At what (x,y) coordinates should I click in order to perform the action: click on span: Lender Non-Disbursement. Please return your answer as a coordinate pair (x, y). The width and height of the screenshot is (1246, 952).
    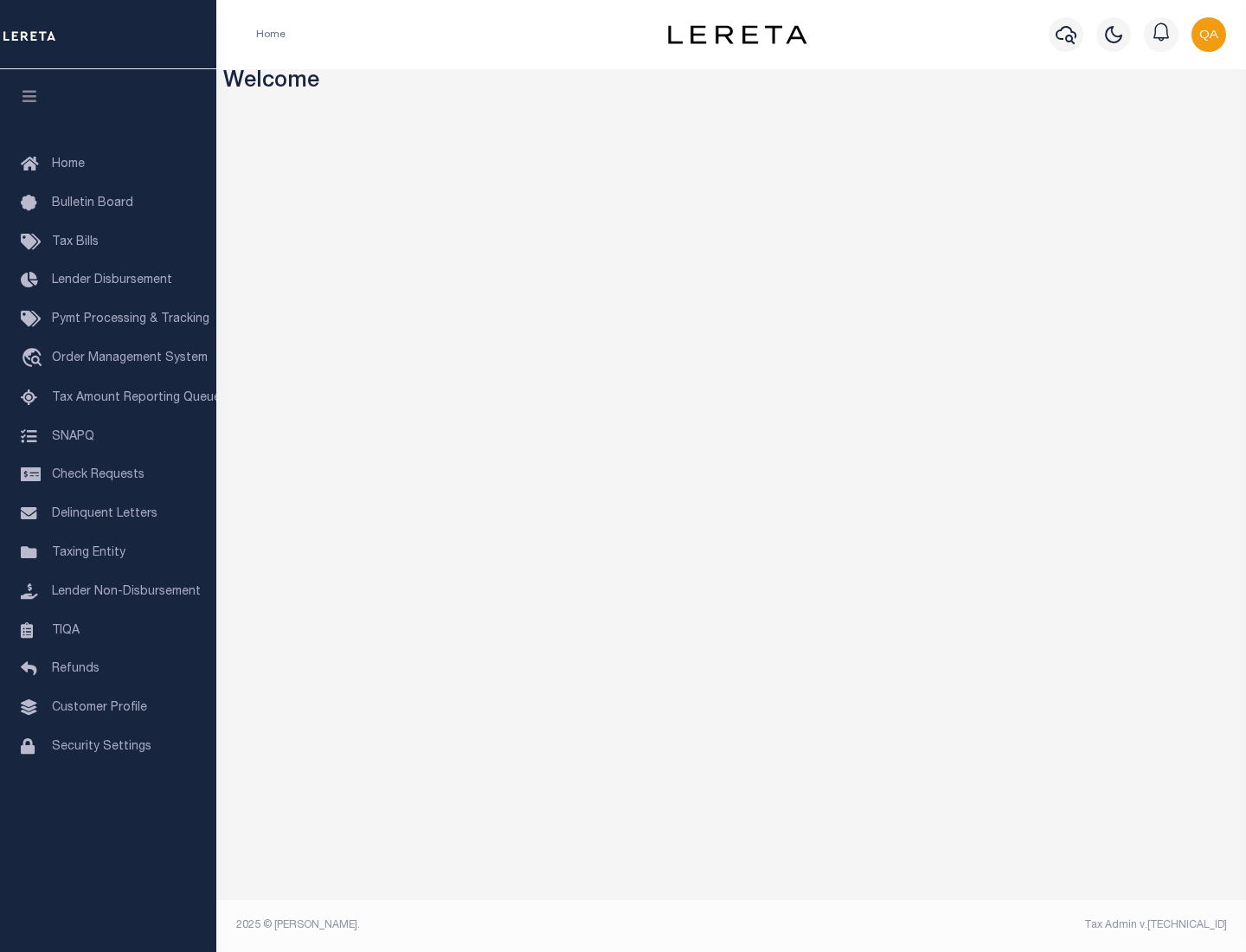
    Looking at the image, I should click on (126, 592).